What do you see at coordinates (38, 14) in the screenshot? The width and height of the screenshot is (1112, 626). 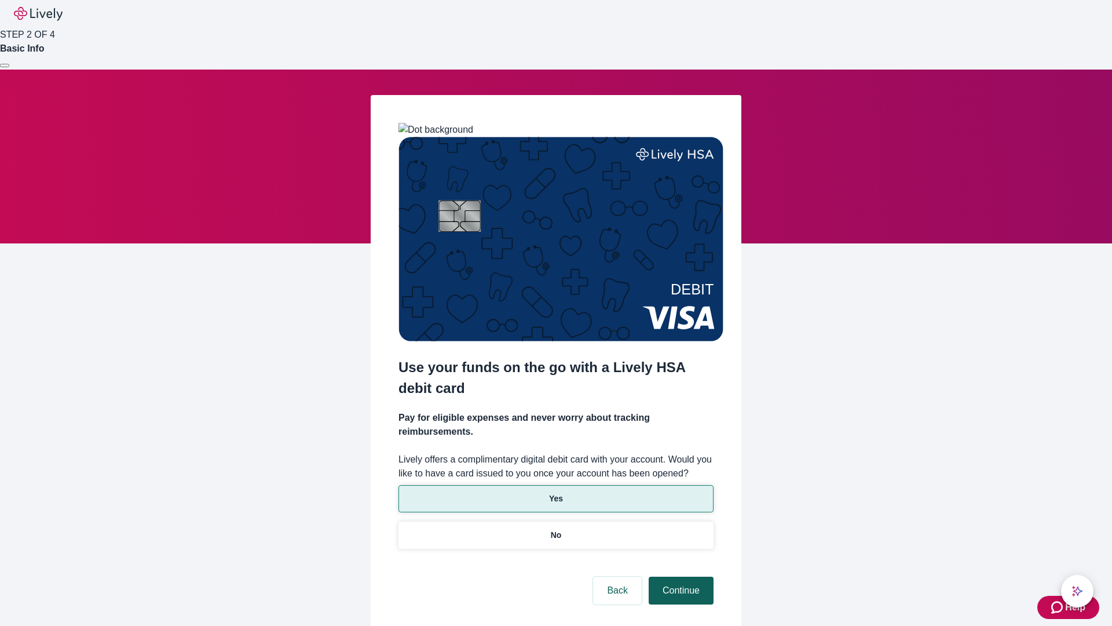 I see `img: Lively` at bounding box center [38, 14].